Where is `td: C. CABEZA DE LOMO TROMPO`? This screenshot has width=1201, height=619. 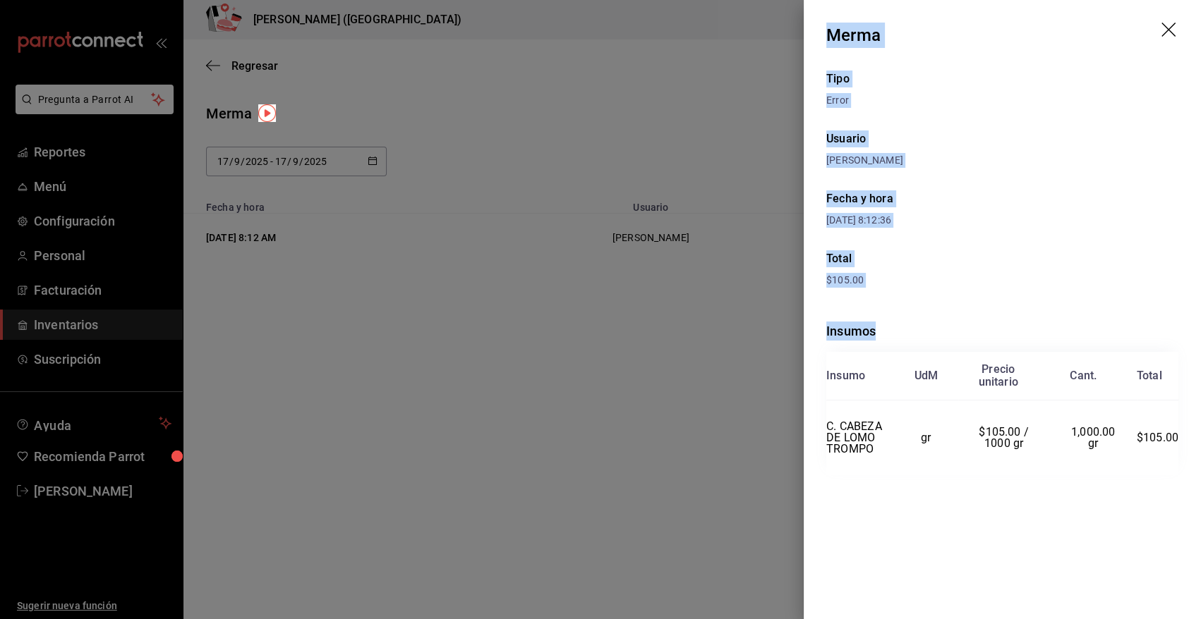 td: C. CABEZA DE LOMO TROMPO is located at coordinates (860, 438).